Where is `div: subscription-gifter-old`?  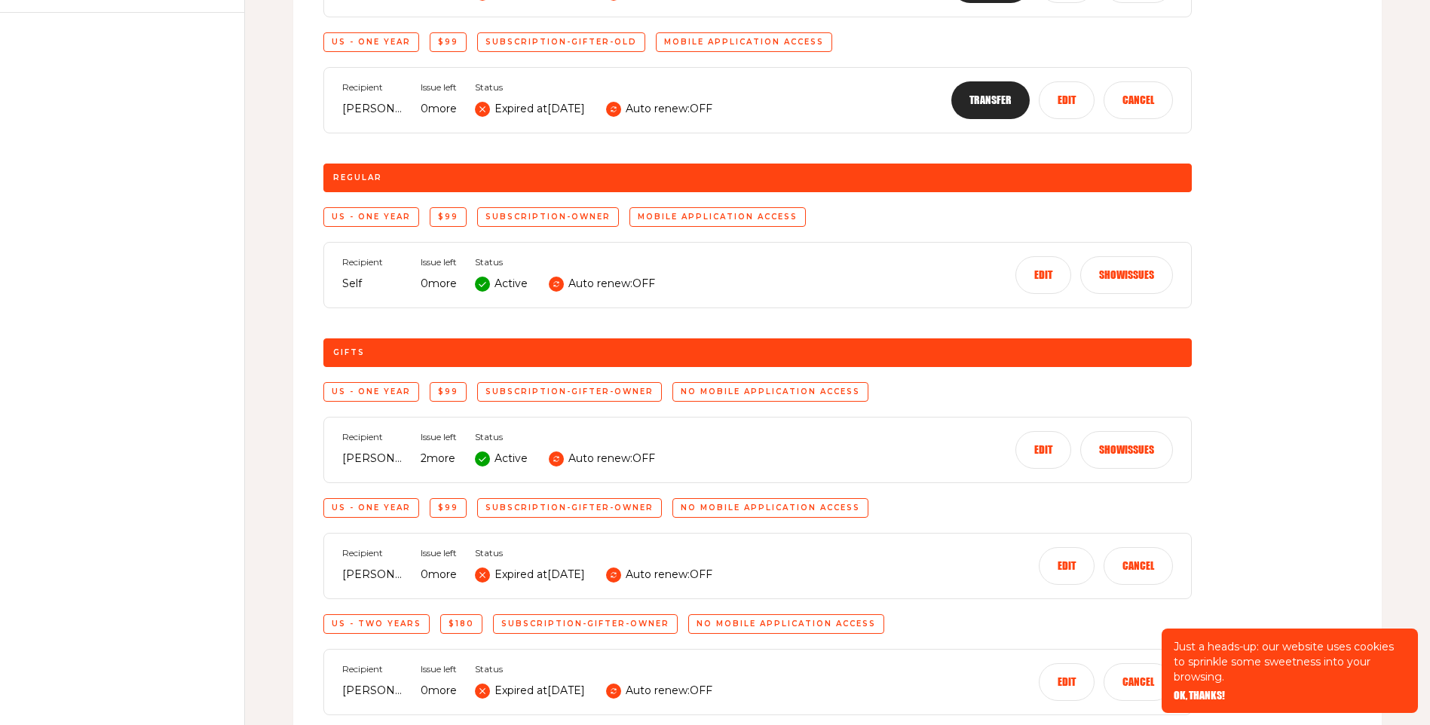
div: subscription-gifter-old is located at coordinates (561, 42).